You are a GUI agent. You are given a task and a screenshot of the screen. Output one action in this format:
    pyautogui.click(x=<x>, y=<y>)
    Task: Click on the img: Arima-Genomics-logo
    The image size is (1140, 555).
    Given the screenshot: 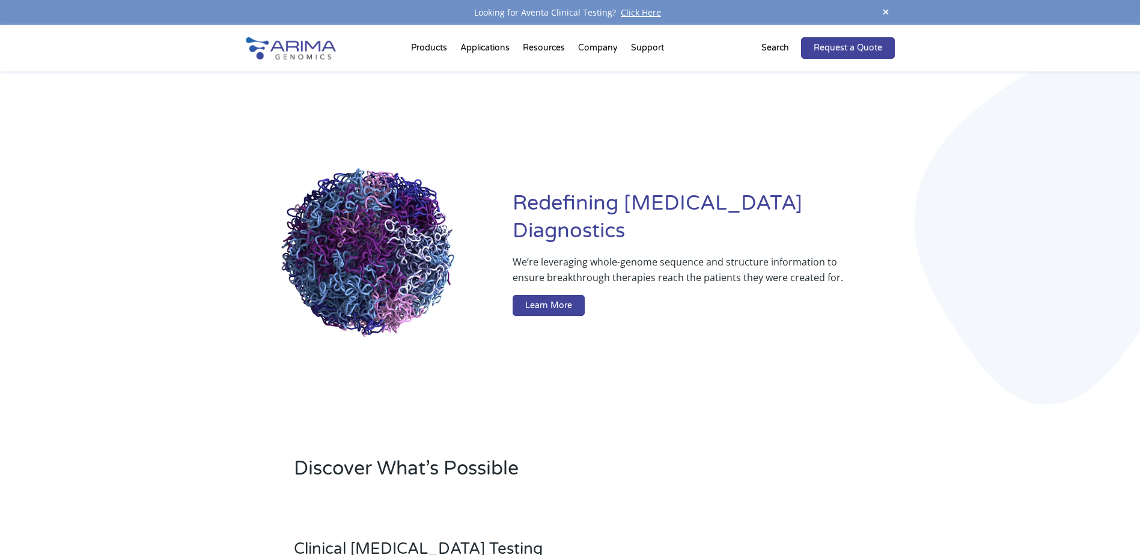 What is the action you would take?
    pyautogui.click(x=291, y=48)
    